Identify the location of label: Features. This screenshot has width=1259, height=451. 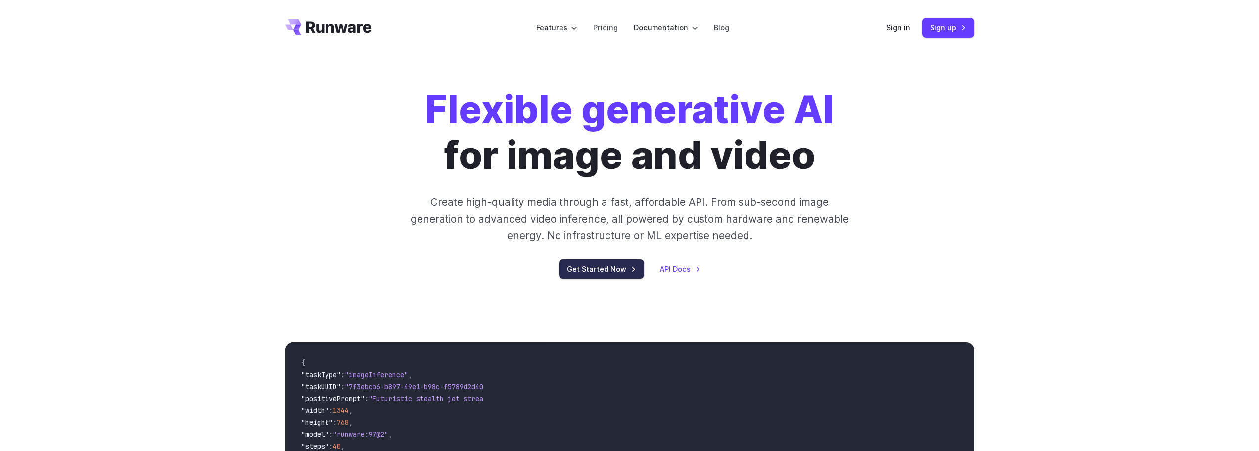
(556, 27).